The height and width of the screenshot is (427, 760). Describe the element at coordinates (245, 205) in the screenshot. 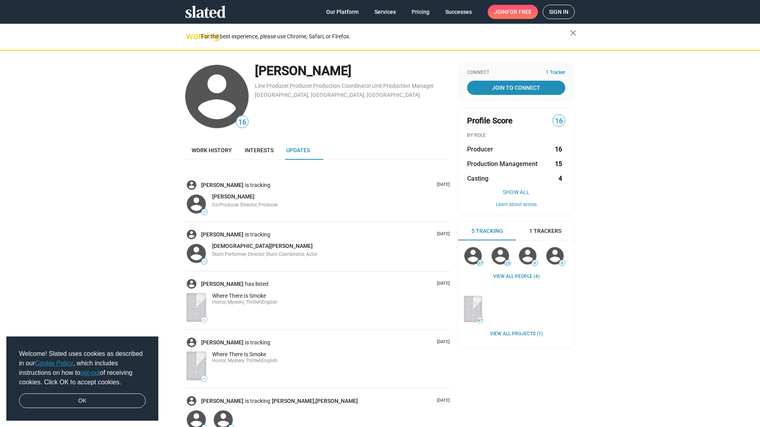

I see `span: Co-Producer, Director, Producer` at that location.